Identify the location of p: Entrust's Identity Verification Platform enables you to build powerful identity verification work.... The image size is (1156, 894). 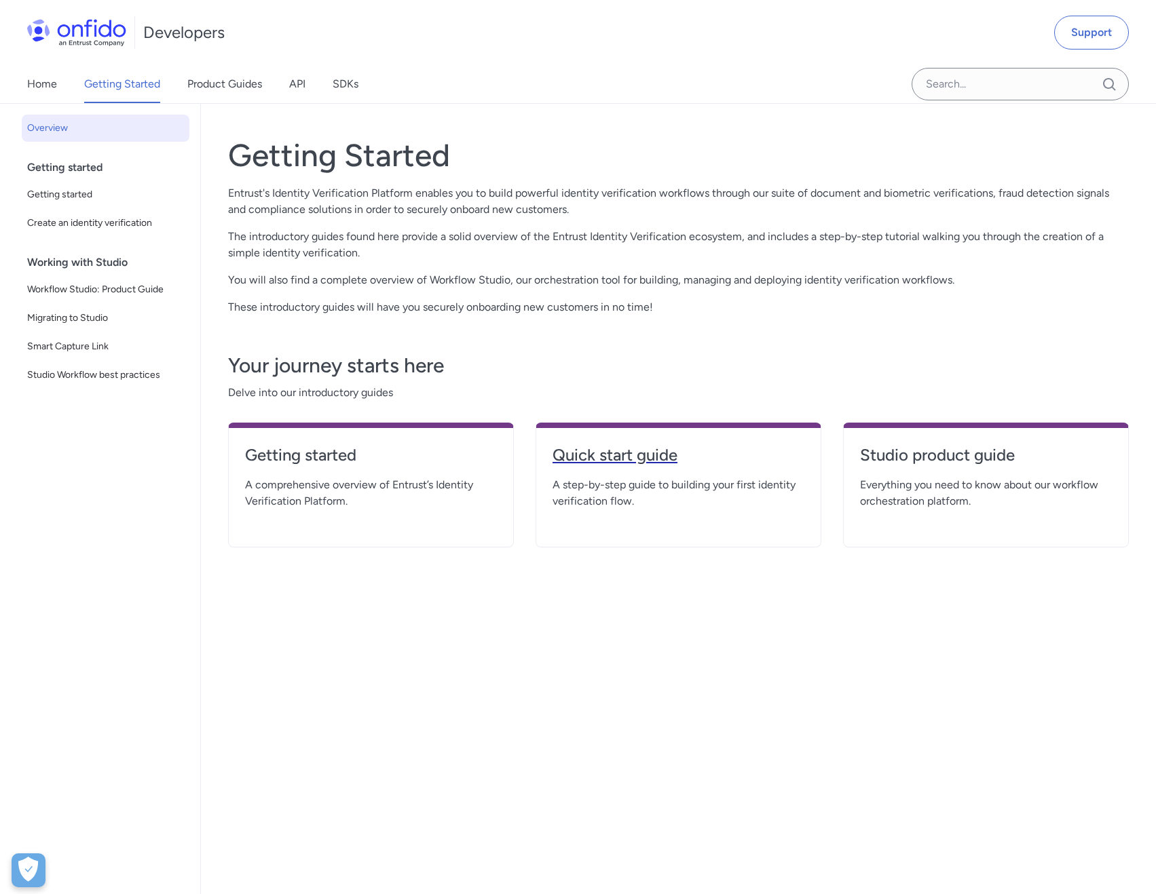
(678, 202).